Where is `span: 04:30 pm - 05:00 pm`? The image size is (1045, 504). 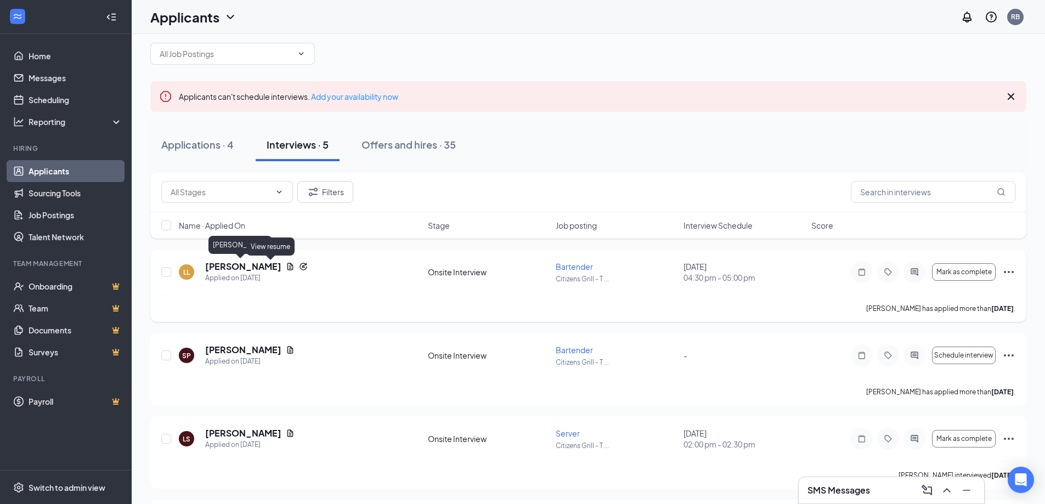
span: 04:30 pm - 05:00 pm is located at coordinates (744, 278).